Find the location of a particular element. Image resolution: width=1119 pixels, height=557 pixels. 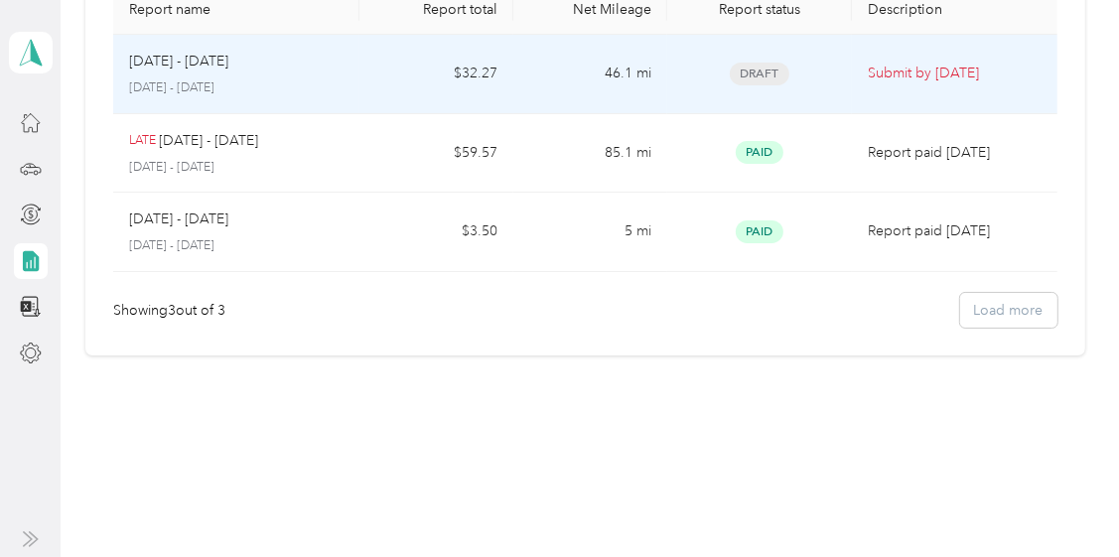

span: Draft is located at coordinates (760, 73).